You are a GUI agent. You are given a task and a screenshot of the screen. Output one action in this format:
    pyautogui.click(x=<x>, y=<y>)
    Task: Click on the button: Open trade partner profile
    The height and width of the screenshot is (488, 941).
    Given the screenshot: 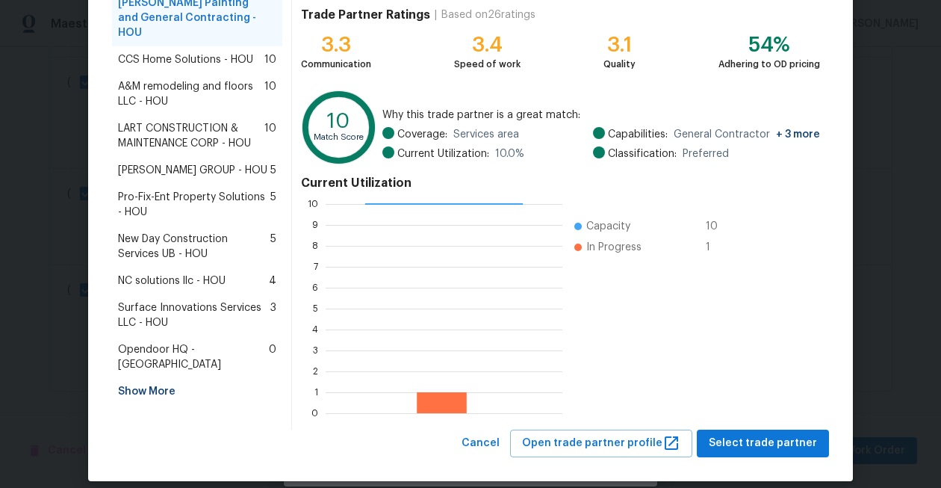 What is the action you would take?
    pyautogui.click(x=601, y=443)
    